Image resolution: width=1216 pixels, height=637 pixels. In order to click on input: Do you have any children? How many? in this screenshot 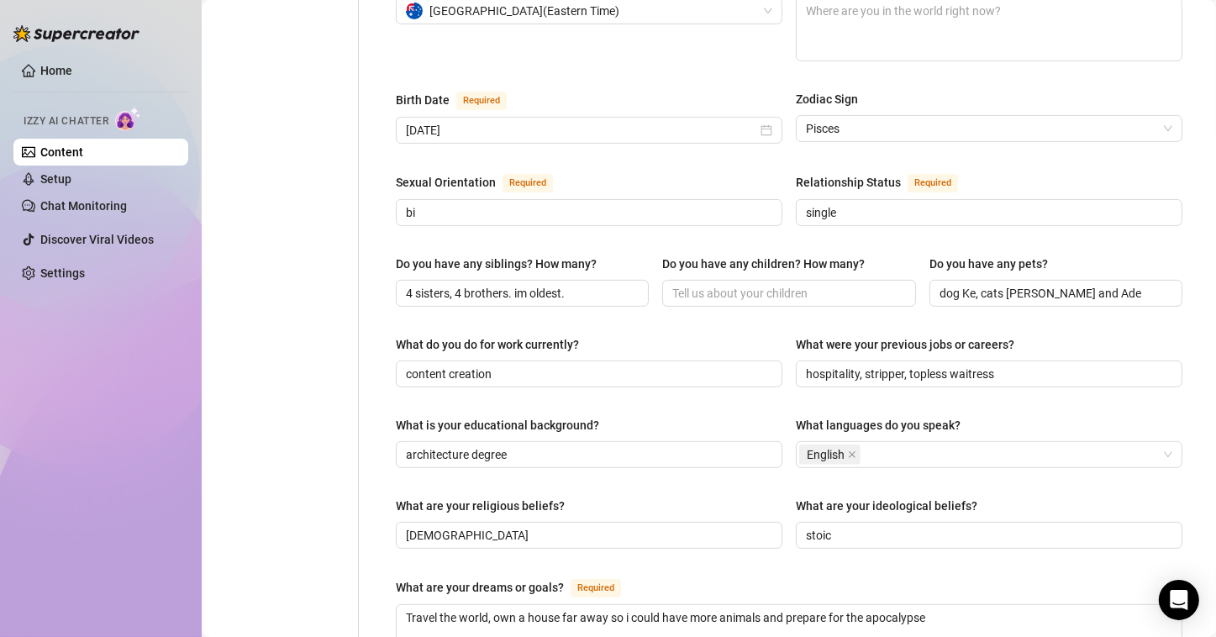, I will do `click(786, 293)`.